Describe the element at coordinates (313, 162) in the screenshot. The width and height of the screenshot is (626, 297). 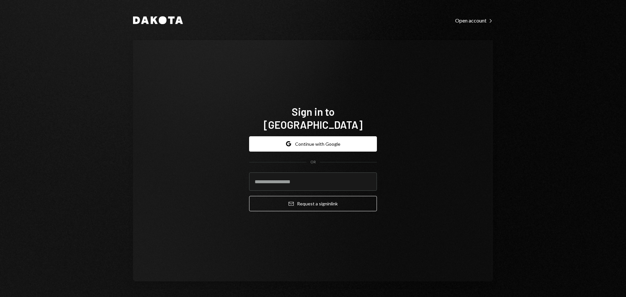
I see `div: OR` at that location.